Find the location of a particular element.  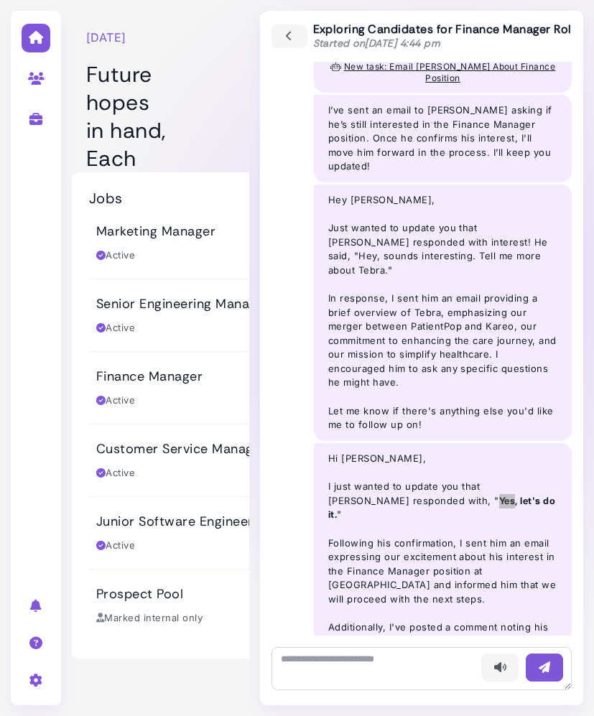

h2: Jobs is located at coordinates (106, 198).